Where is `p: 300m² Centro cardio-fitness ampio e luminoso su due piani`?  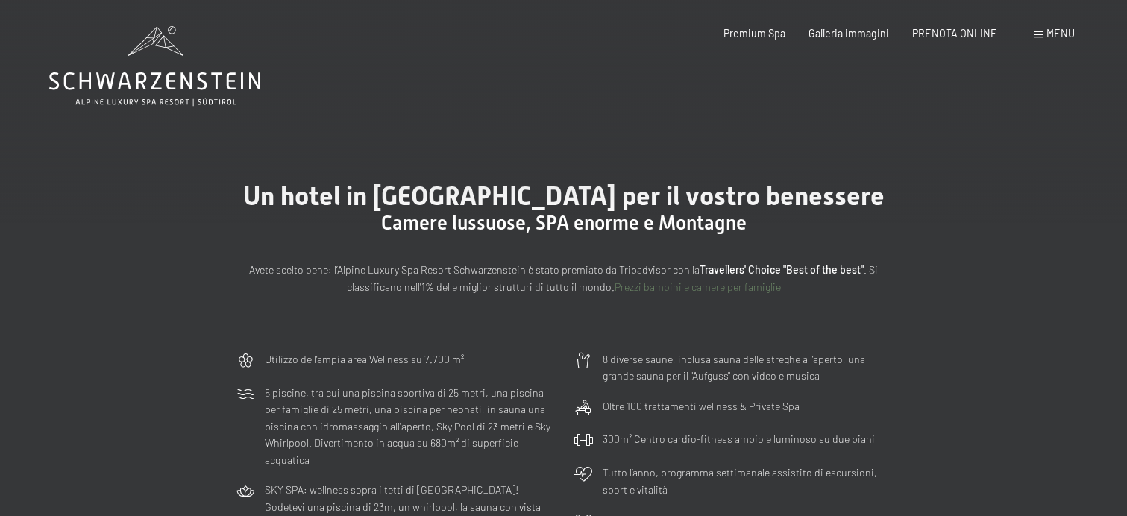
p: 300m² Centro cardio-fitness ampio e luminoso su due piani is located at coordinates (738, 439).